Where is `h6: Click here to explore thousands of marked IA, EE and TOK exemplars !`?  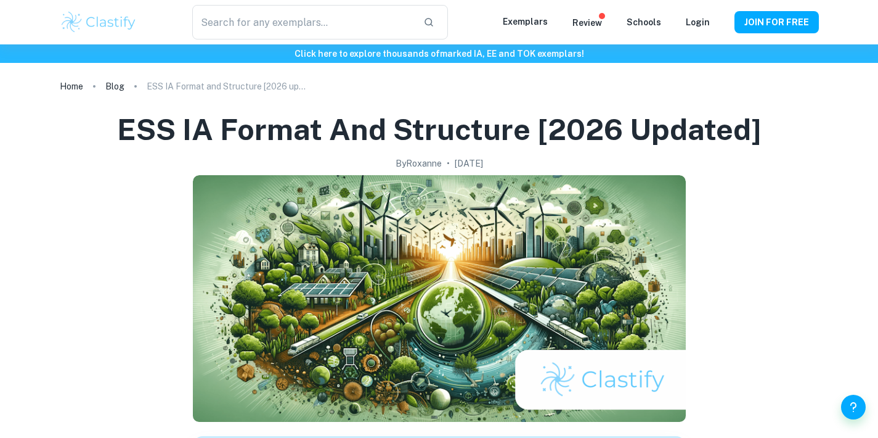 h6: Click here to explore thousands of marked IA, EE and TOK exemplars ! is located at coordinates (439, 54).